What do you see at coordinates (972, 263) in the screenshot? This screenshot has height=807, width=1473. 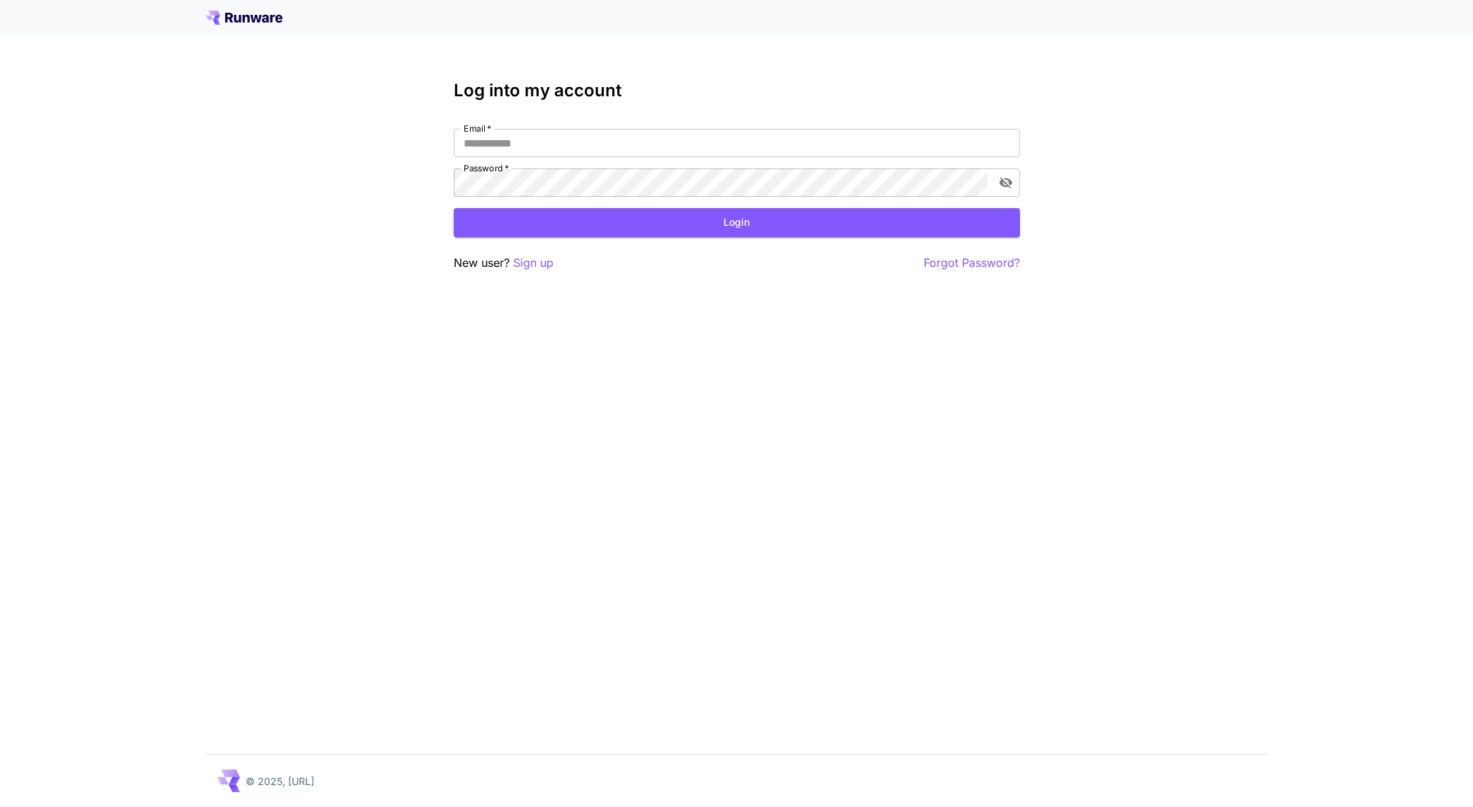 I see `p: Forgot Password?` at bounding box center [972, 263].